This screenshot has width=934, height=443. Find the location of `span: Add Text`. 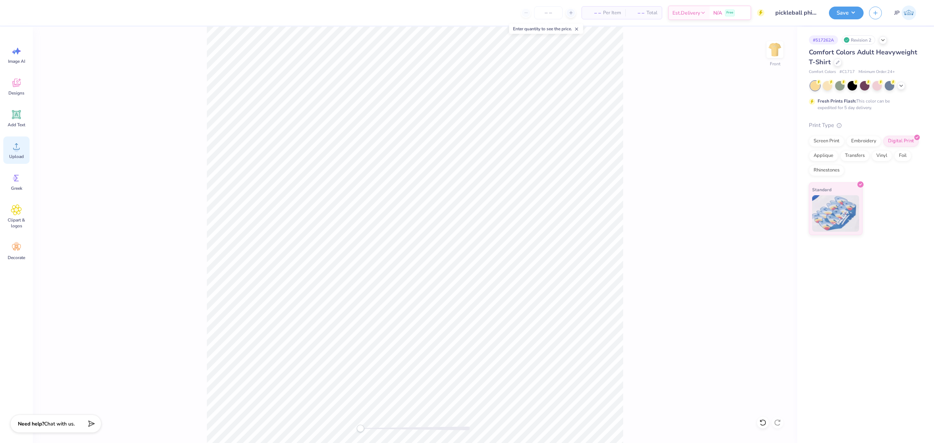

span: Add Text is located at coordinates (16, 125).